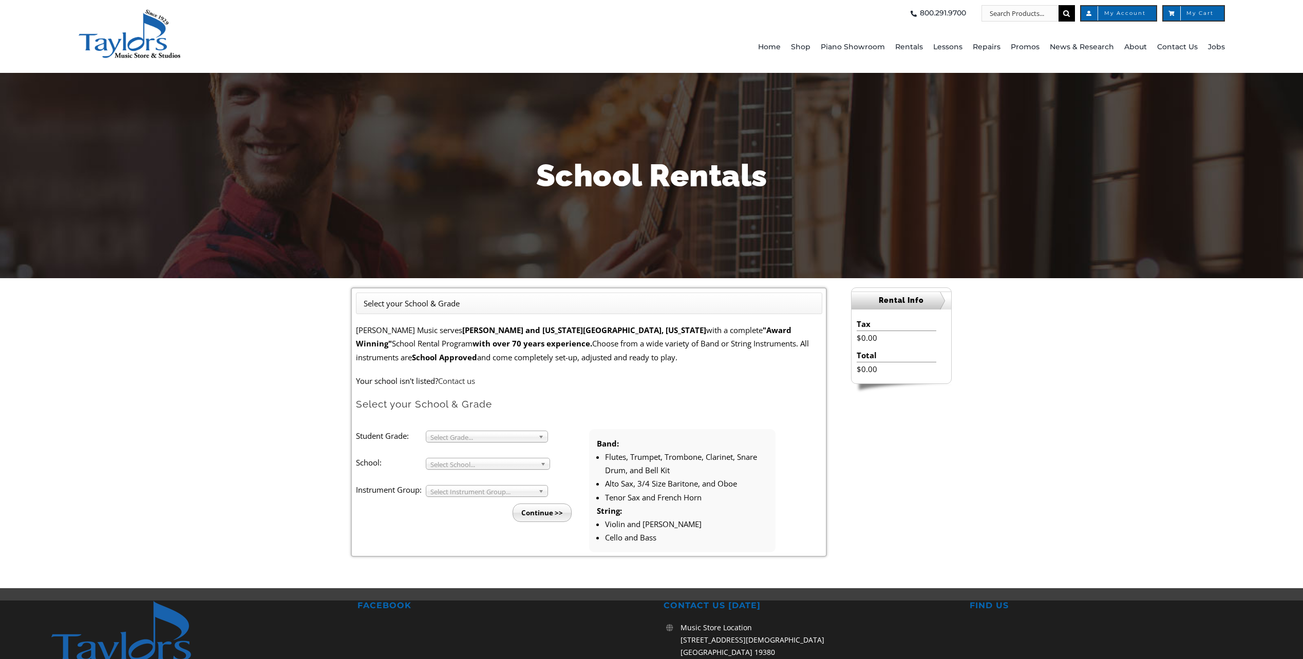  Describe the element at coordinates (1110, 606) in the screenshot. I see `h2: FIND US` at that location.